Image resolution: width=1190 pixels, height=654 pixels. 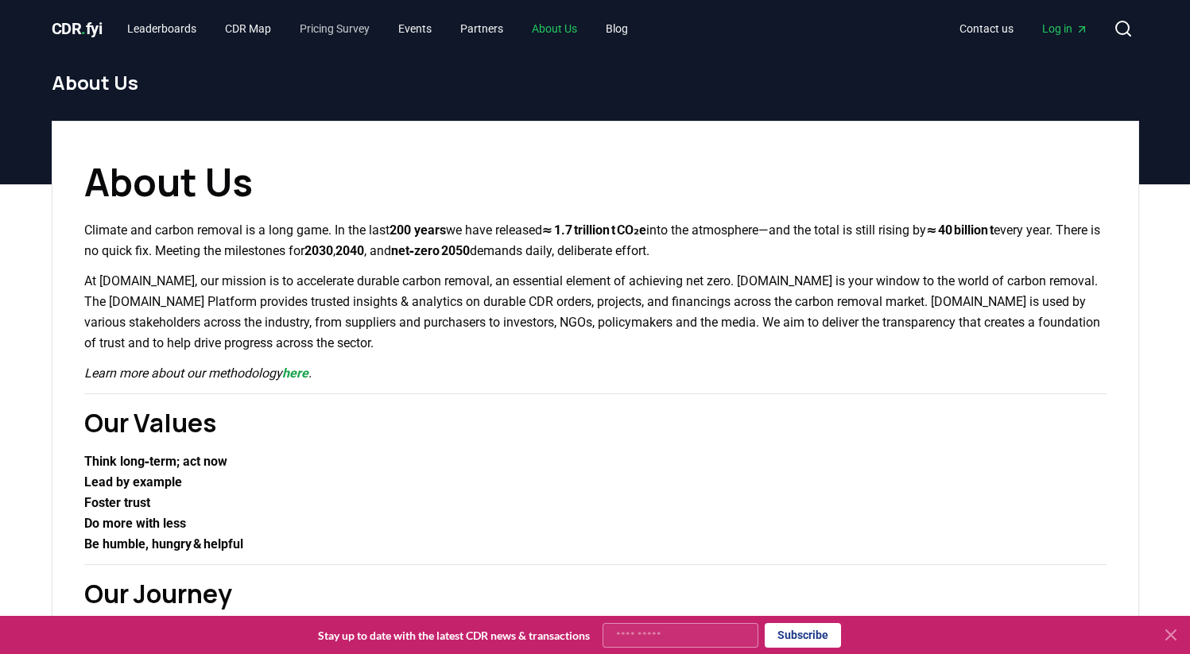 What do you see at coordinates (117, 503) in the screenshot?
I see `strong: Foster trust` at bounding box center [117, 503].